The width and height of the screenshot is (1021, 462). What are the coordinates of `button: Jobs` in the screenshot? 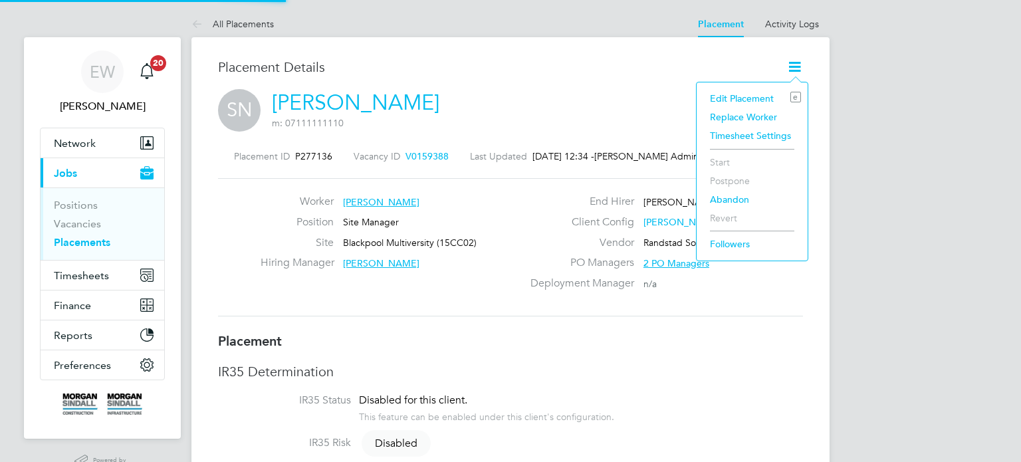 It's located at (102, 173).